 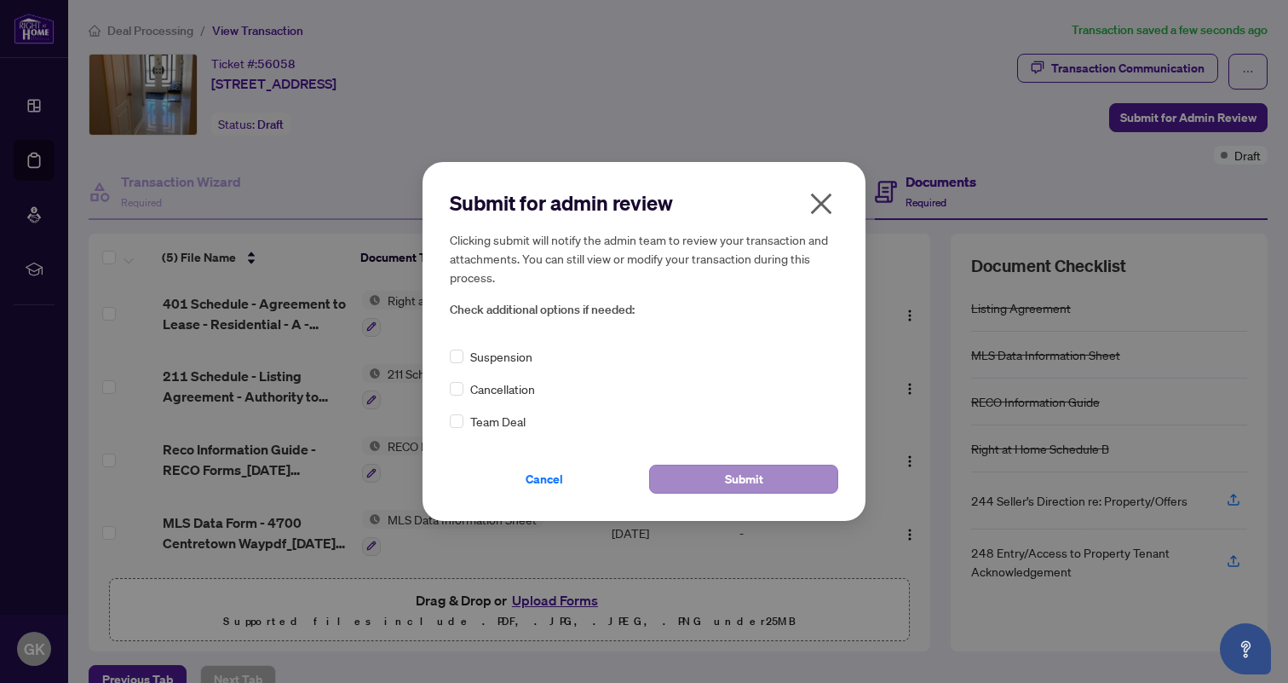 I want to click on h2: Submit for admin review, so click(x=644, y=203).